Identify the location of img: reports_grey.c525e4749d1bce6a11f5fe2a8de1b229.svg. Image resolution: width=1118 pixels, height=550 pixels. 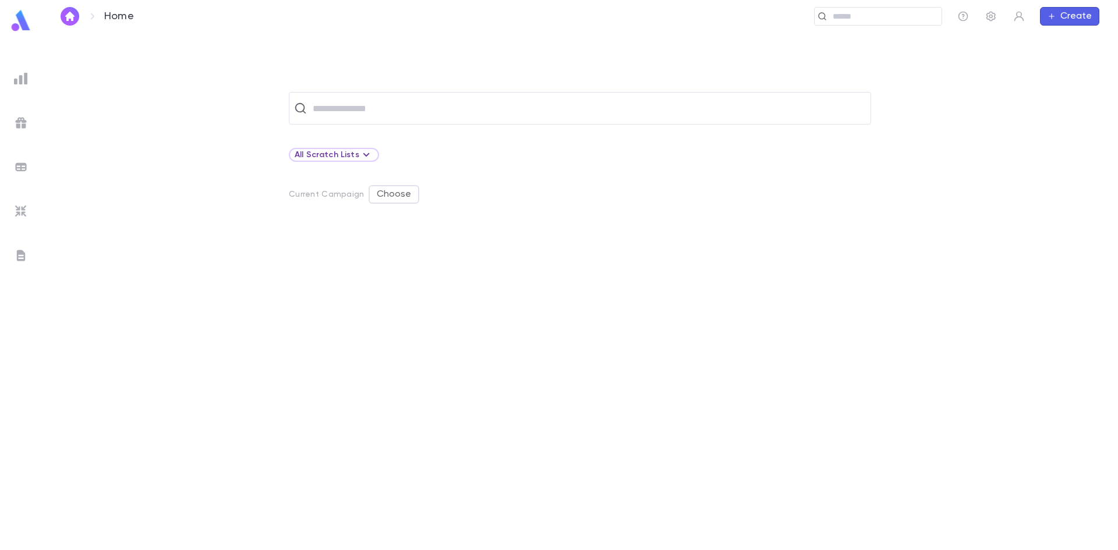
(21, 79).